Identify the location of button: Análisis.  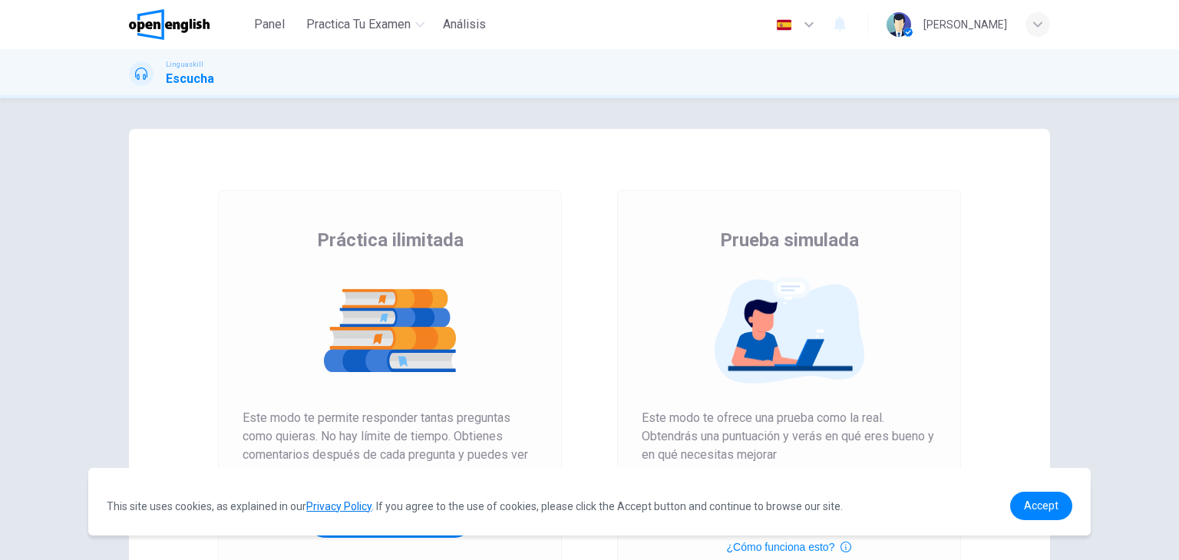
(464, 25).